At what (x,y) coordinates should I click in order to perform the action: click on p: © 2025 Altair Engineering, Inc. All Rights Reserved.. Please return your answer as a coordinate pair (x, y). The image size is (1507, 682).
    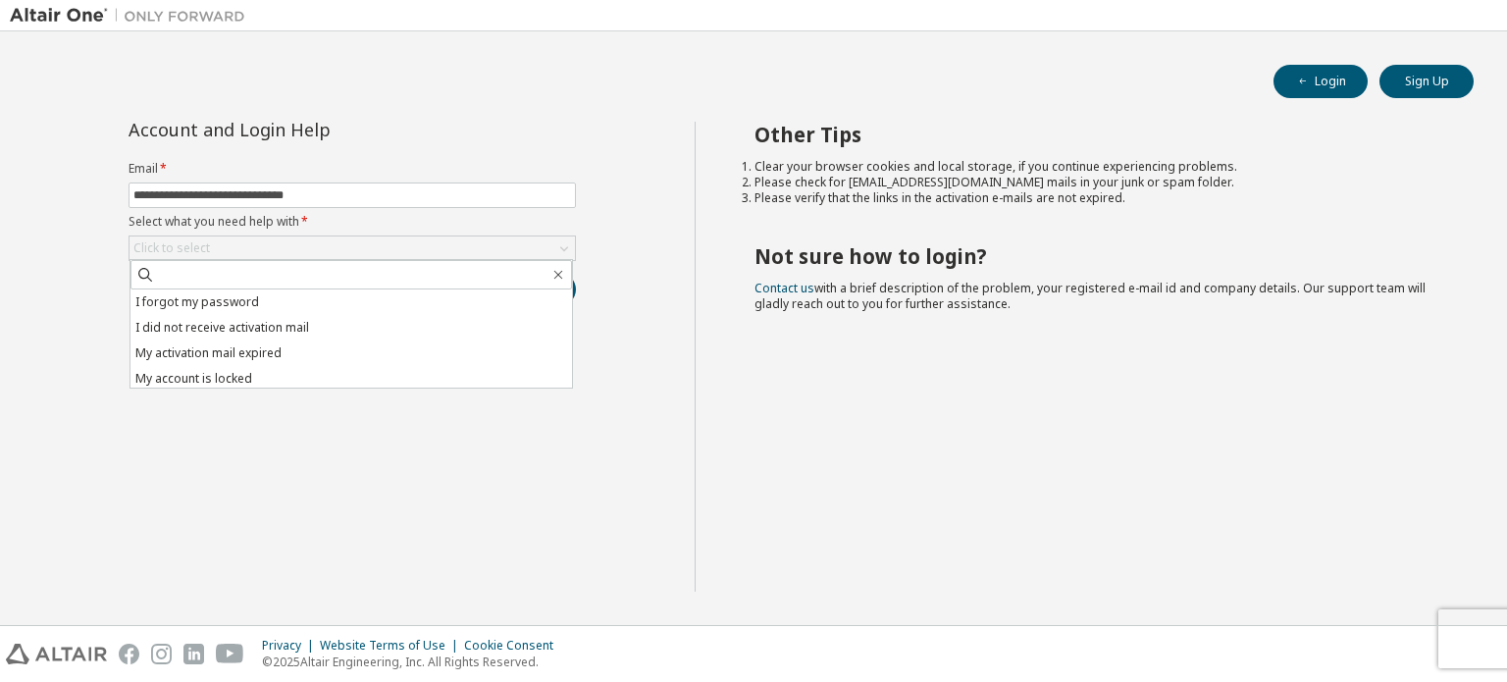
    Looking at the image, I should click on (413, 661).